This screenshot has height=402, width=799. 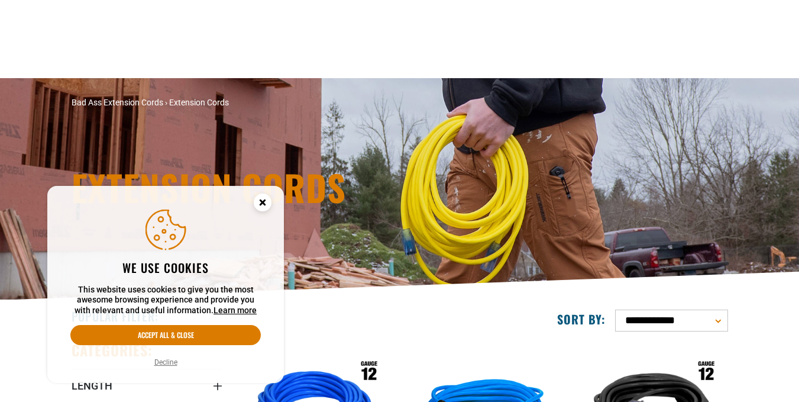 What do you see at coordinates (92, 385) in the screenshot?
I see `span: Length` at bounding box center [92, 385].